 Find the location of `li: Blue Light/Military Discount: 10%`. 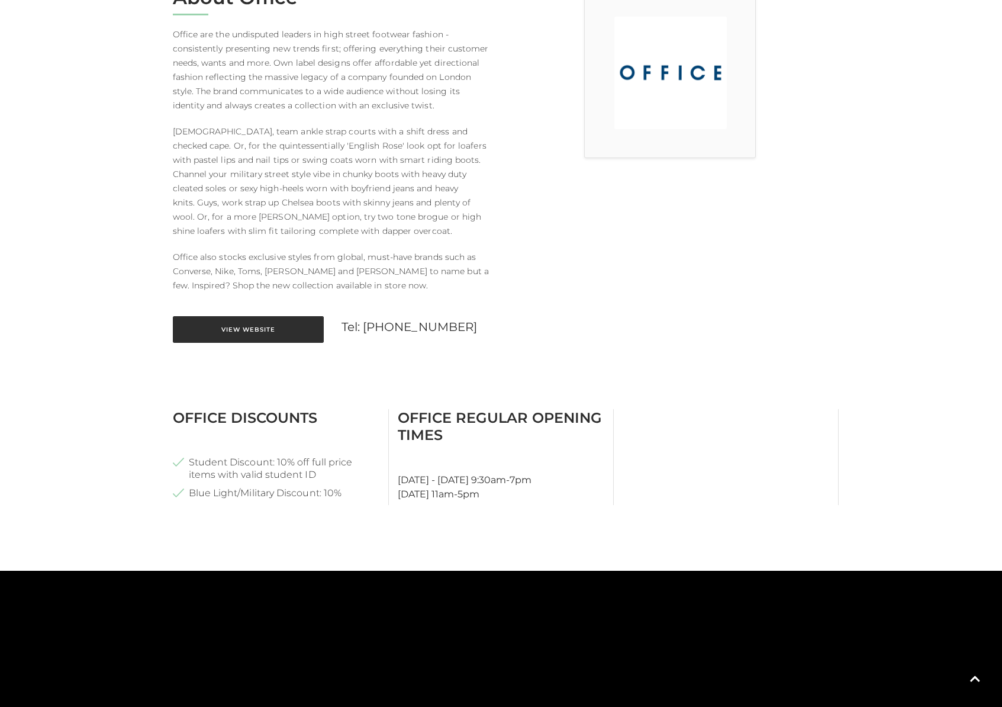

li: Blue Light/Military Discount: 10% is located at coordinates (276, 493).